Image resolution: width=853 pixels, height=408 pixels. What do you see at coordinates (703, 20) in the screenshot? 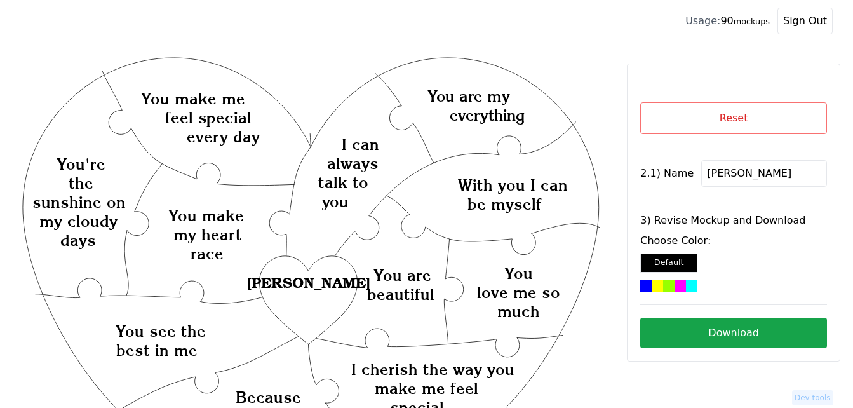
I see `span: Usage:` at bounding box center [703, 20].